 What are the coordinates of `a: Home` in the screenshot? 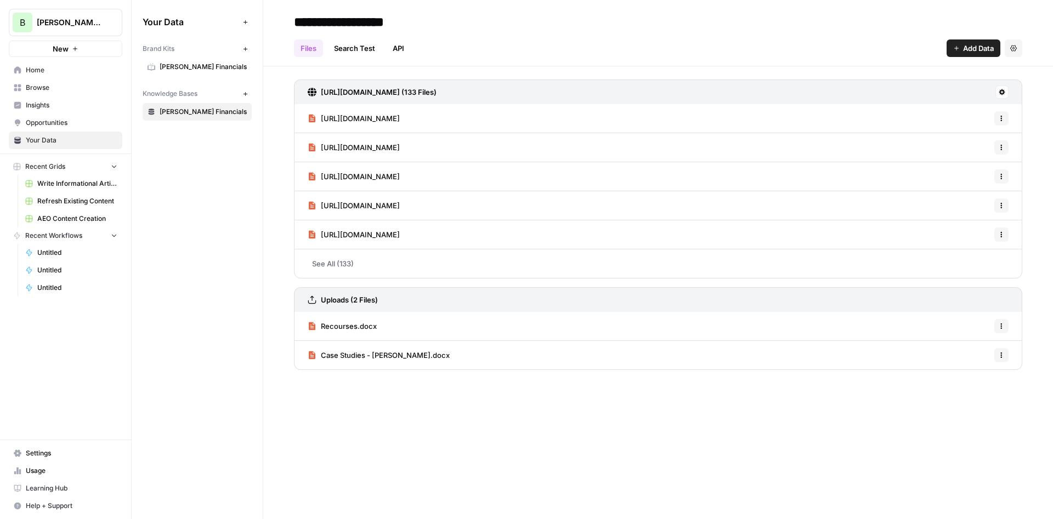 It's located at (65, 70).